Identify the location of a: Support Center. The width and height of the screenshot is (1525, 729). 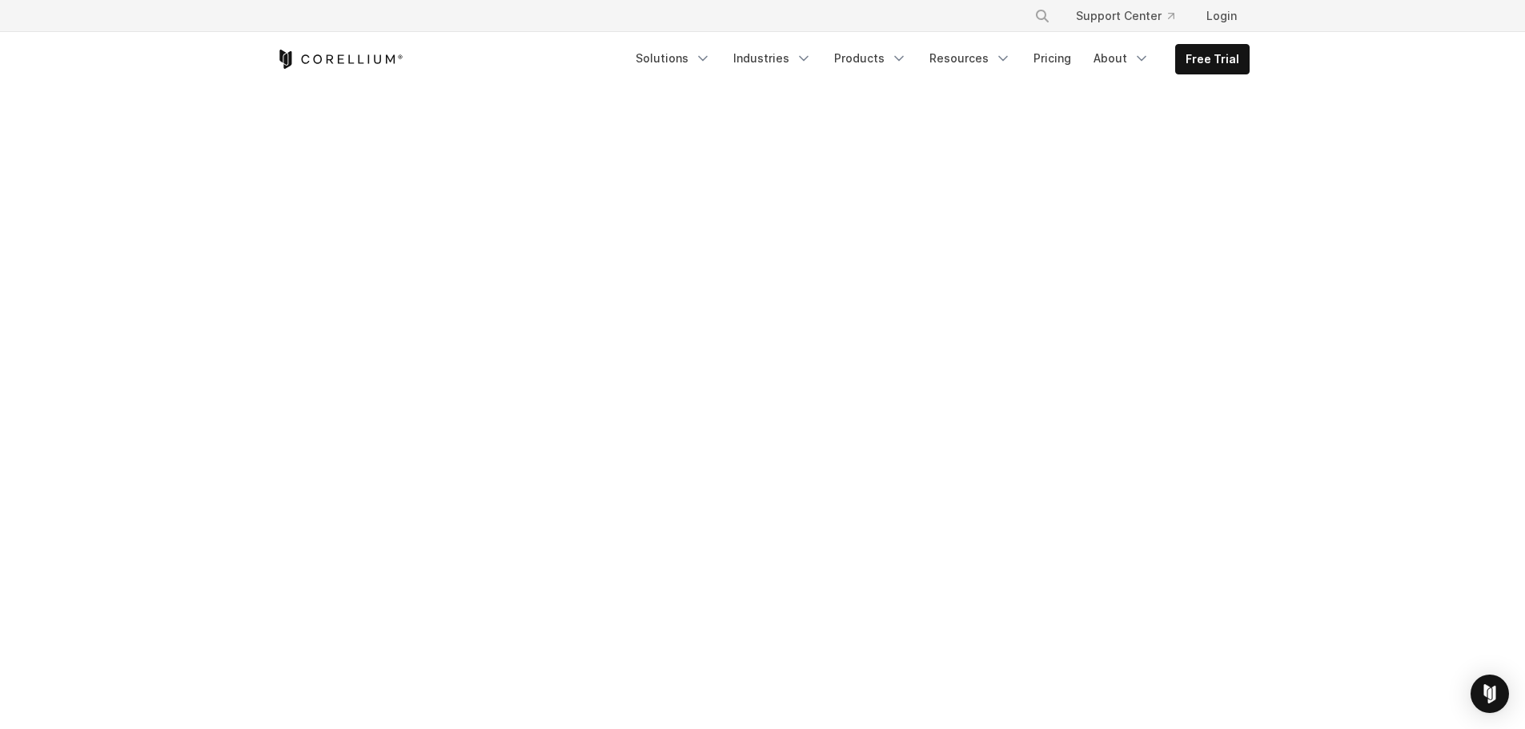
(1124, 16).